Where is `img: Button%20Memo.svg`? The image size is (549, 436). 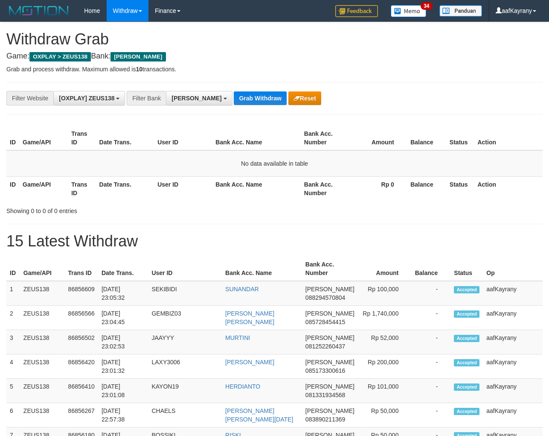
img: Button%20Memo.svg is located at coordinates (409, 11).